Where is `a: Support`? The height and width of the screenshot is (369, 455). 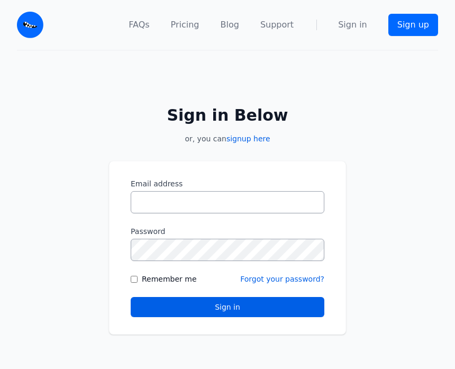
a: Support is located at coordinates (277, 25).